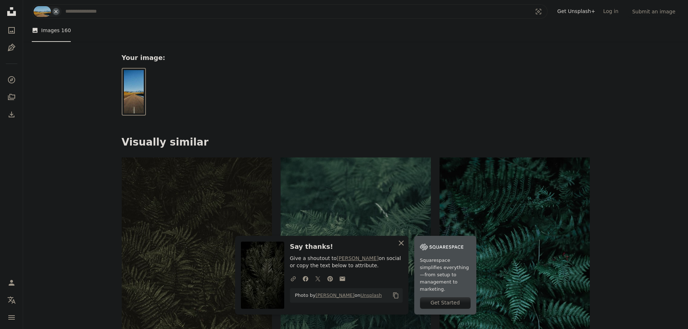  I want to click on a: Home — Unsplash, so click(12, 12).